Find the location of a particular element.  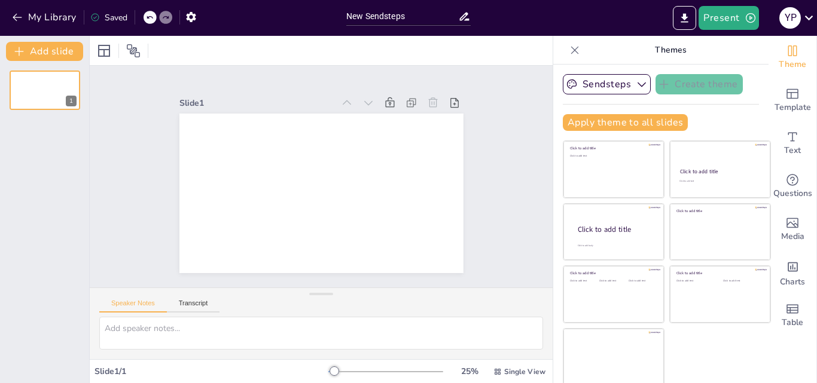

div: Add charts and graphs is located at coordinates (793, 273).